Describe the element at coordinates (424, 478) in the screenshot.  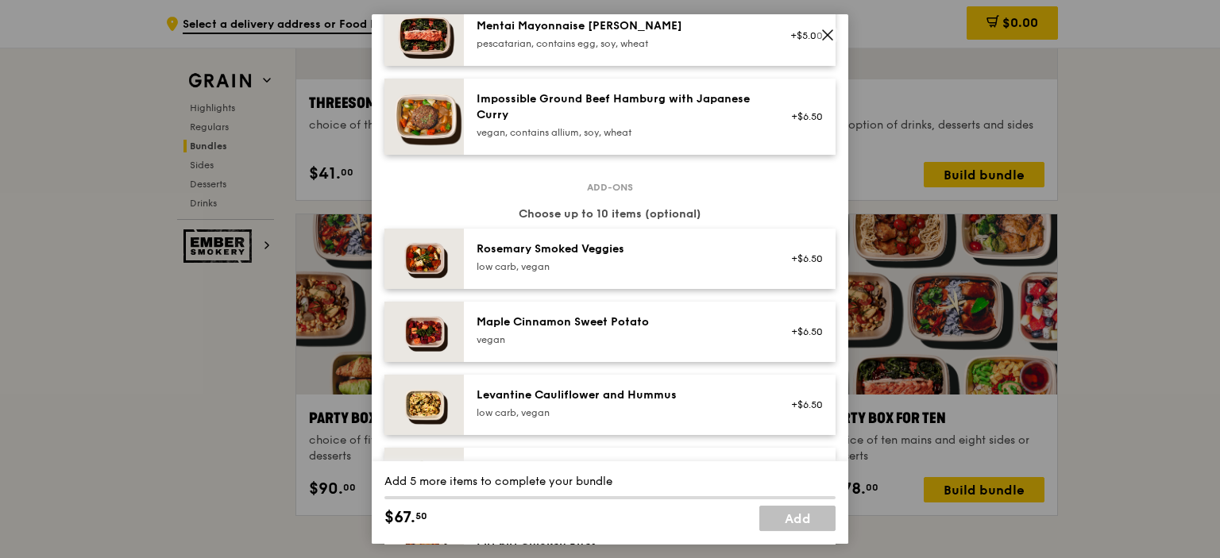
I see `img: daily_normal_Grilled-Forest-Mushroom-Salad-HORZ.jpg` at that location.